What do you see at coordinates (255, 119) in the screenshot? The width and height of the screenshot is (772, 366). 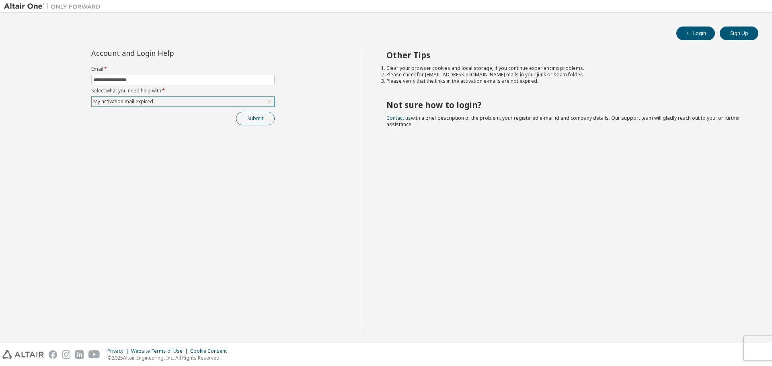 I see `button: Submit` at bounding box center [255, 119].